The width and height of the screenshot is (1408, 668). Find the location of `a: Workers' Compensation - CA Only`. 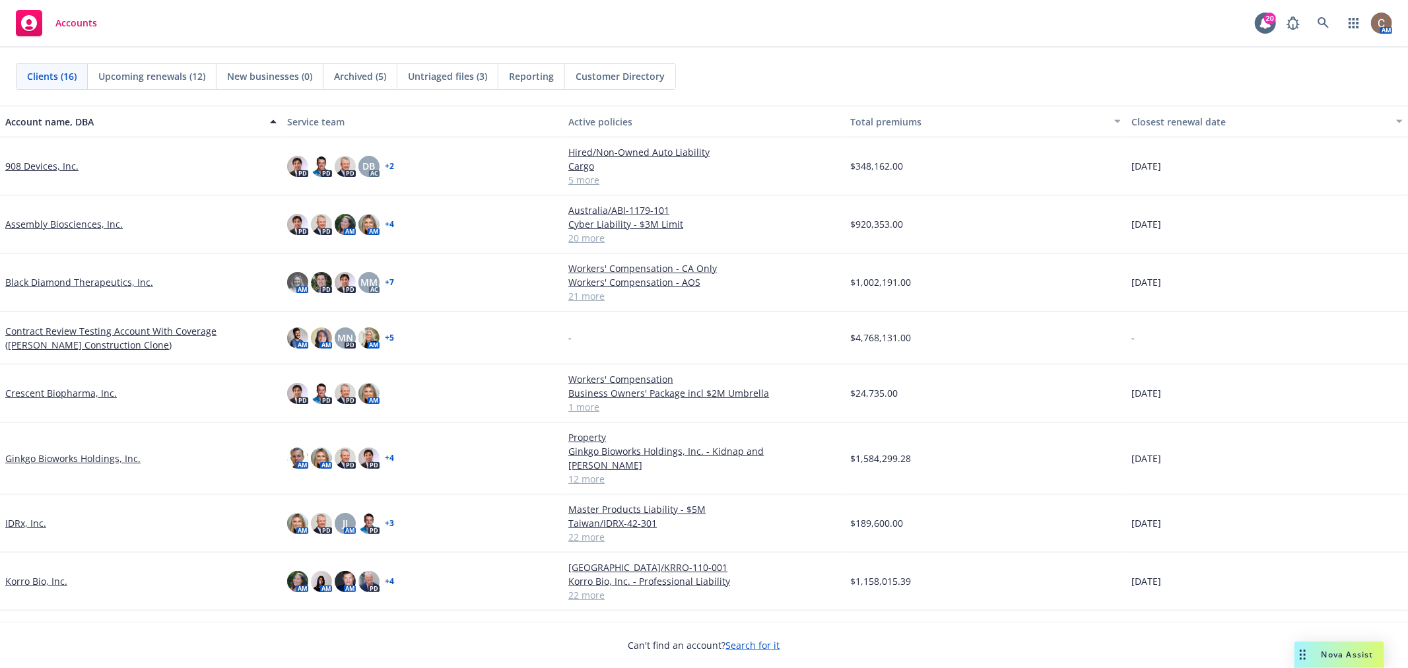

a: Workers' Compensation - CA Only is located at coordinates (704, 268).